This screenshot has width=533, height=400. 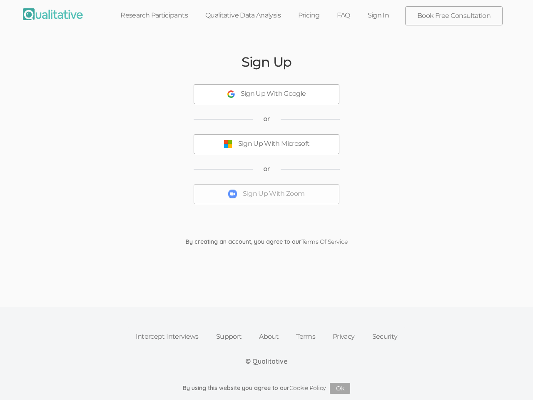 What do you see at coordinates (266, 62) in the screenshot?
I see `h2: Sign Up` at bounding box center [266, 62].